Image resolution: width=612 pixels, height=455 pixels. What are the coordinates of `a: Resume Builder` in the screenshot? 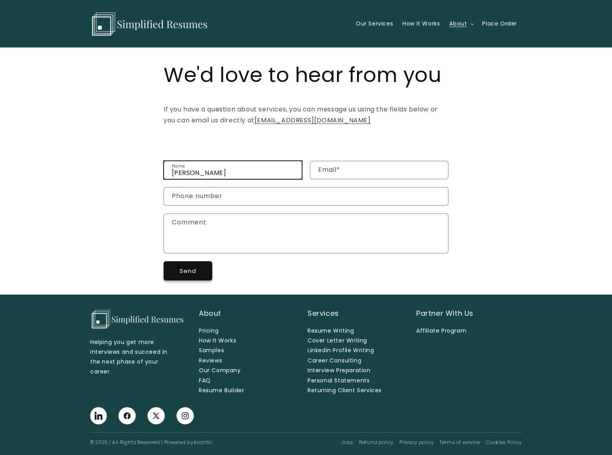 It's located at (221, 391).